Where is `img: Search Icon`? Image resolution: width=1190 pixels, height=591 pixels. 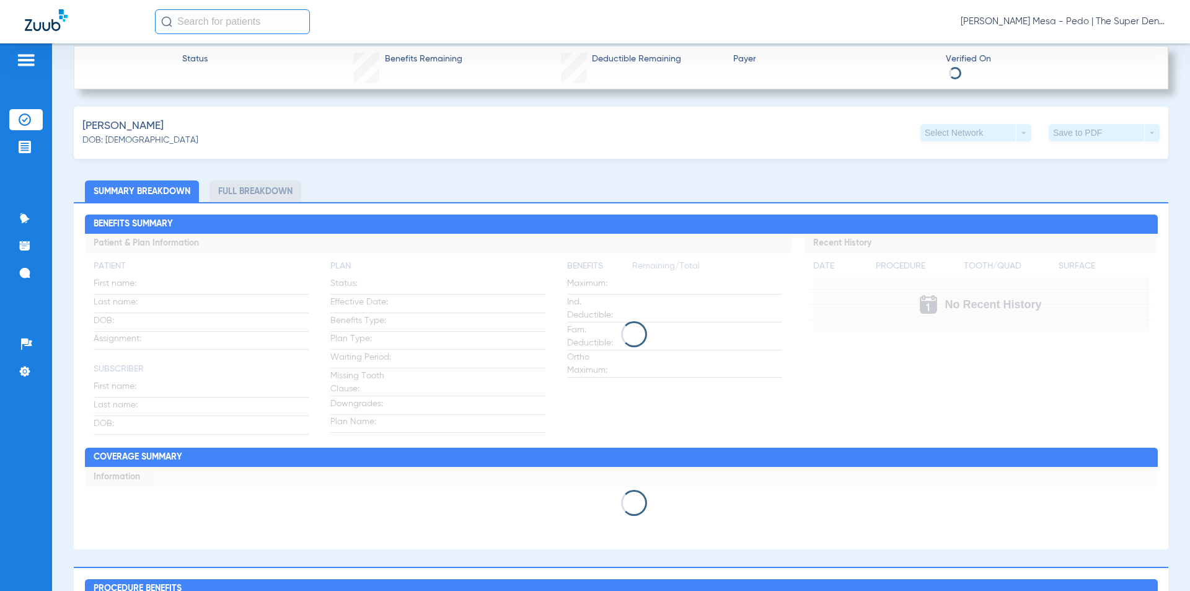
img: Search Icon is located at coordinates (167, 22).